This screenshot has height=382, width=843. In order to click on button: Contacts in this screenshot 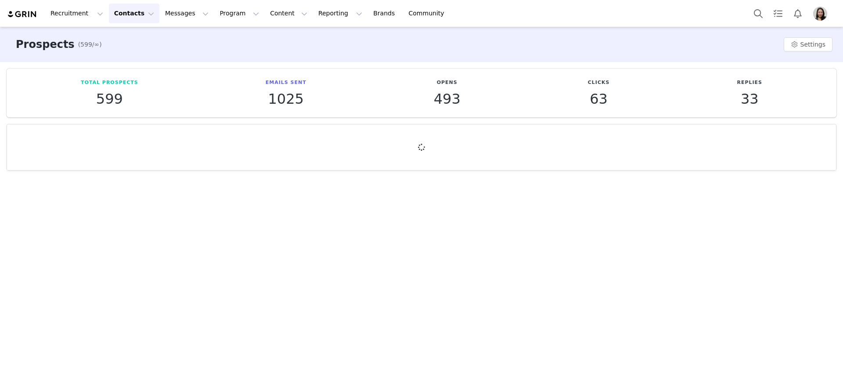, I will do `click(134, 13)`.